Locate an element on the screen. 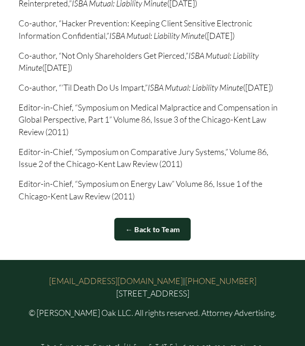 The image size is (305, 346). p: Editor-in-Chief, “Symposium on Comparative Jury Systems,” Volume 86, Issue 2 of the Chicago-Kent ... is located at coordinates (153, 158).